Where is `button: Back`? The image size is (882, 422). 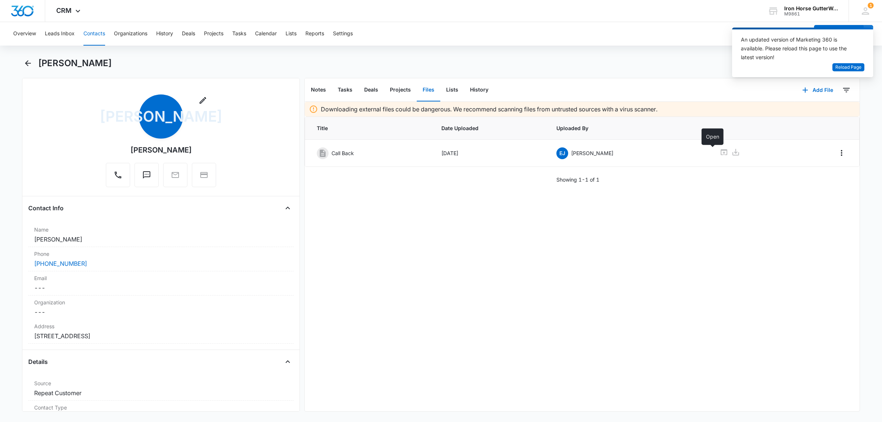
button: Back is located at coordinates (28, 63).